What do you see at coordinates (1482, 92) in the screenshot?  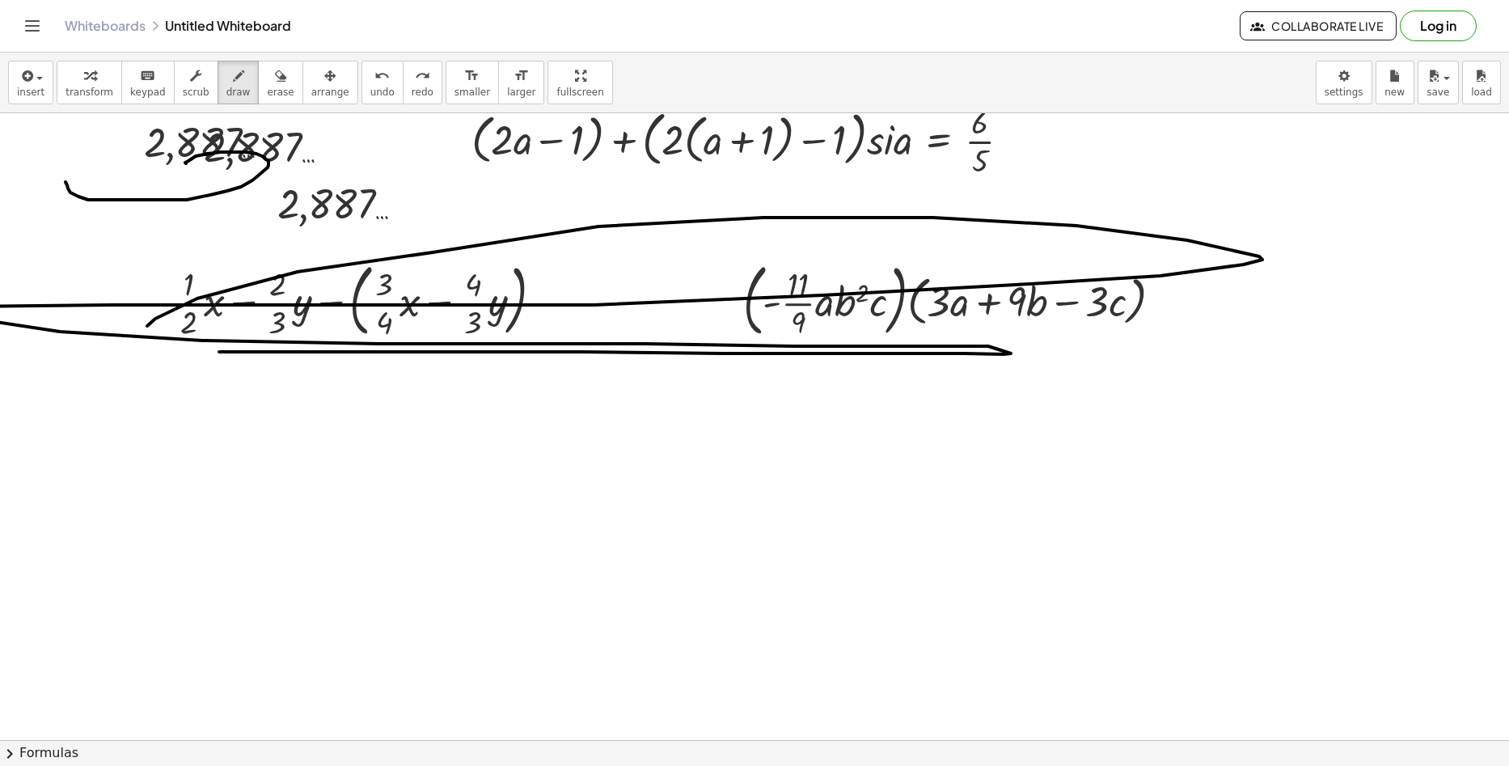 I see `span: load` at bounding box center [1482, 92].